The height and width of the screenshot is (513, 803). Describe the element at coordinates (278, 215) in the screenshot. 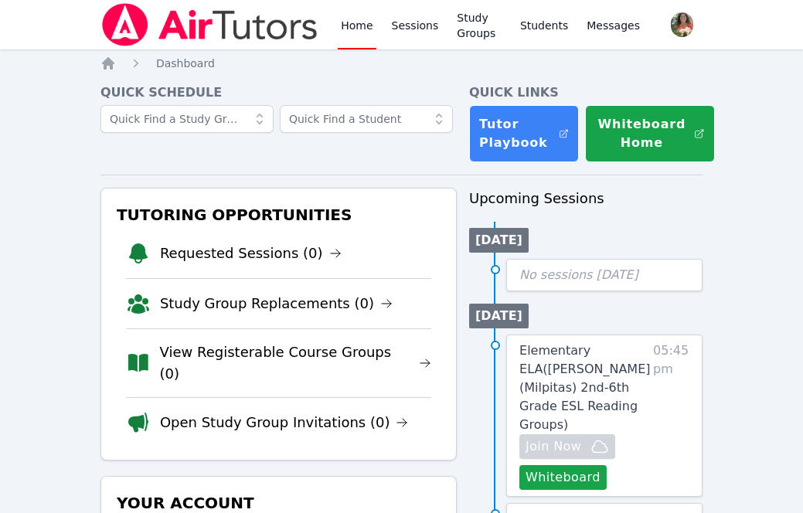

I see `h3: Tutoring Opportunities` at that location.